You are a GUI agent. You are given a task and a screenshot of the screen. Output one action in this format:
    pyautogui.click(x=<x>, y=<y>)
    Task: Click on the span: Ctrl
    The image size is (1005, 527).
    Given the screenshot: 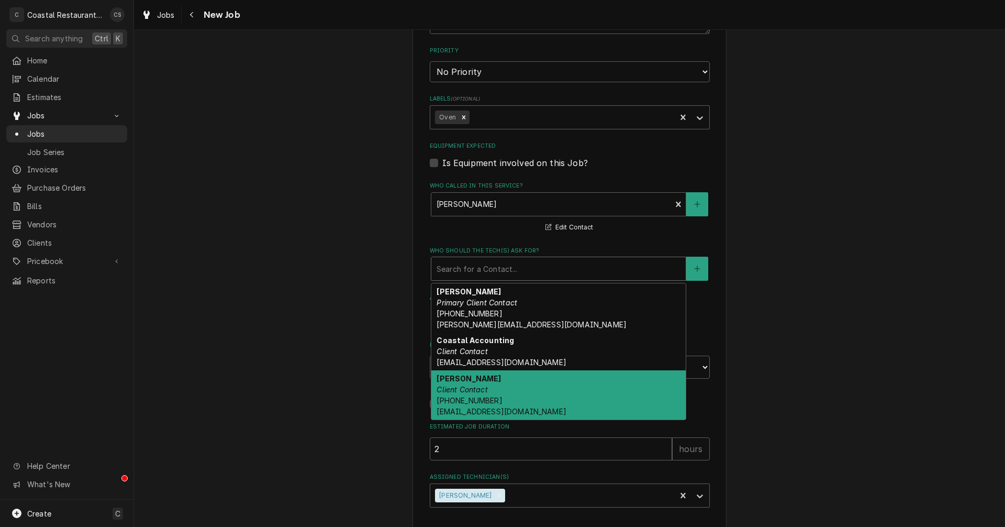 What is the action you would take?
    pyautogui.click(x=102, y=38)
    